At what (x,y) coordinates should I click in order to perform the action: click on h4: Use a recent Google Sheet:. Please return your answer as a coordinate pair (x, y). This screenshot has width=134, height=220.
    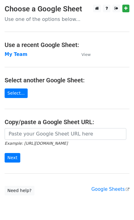
    Looking at the image, I should click on (67, 45).